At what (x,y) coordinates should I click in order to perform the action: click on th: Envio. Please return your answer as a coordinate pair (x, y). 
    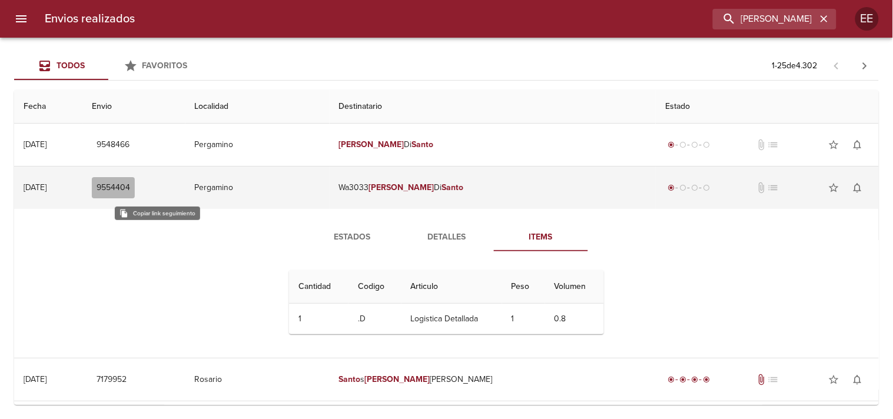
    Looking at the image, I should click on (134, 107).